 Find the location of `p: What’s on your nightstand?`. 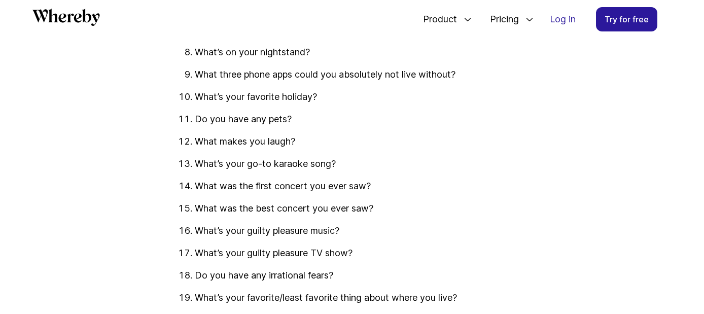

p: What’s on your nightstand? is located at coordinates (362, 52).